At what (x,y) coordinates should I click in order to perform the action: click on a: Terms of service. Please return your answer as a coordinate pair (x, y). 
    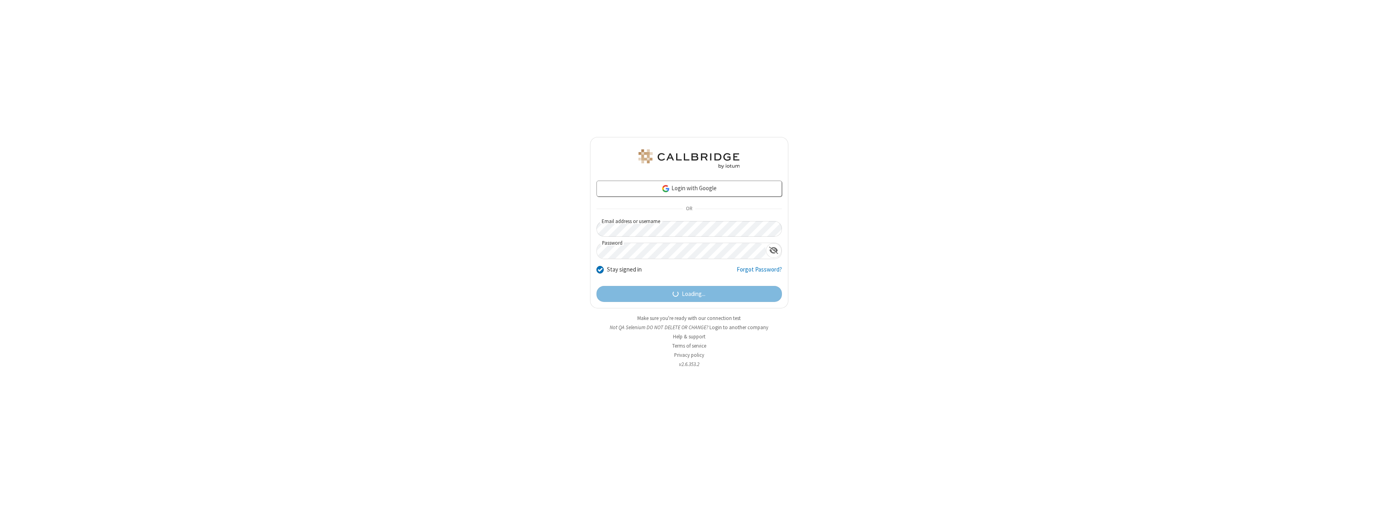
    Looking at the image, I should click on (689, 346).